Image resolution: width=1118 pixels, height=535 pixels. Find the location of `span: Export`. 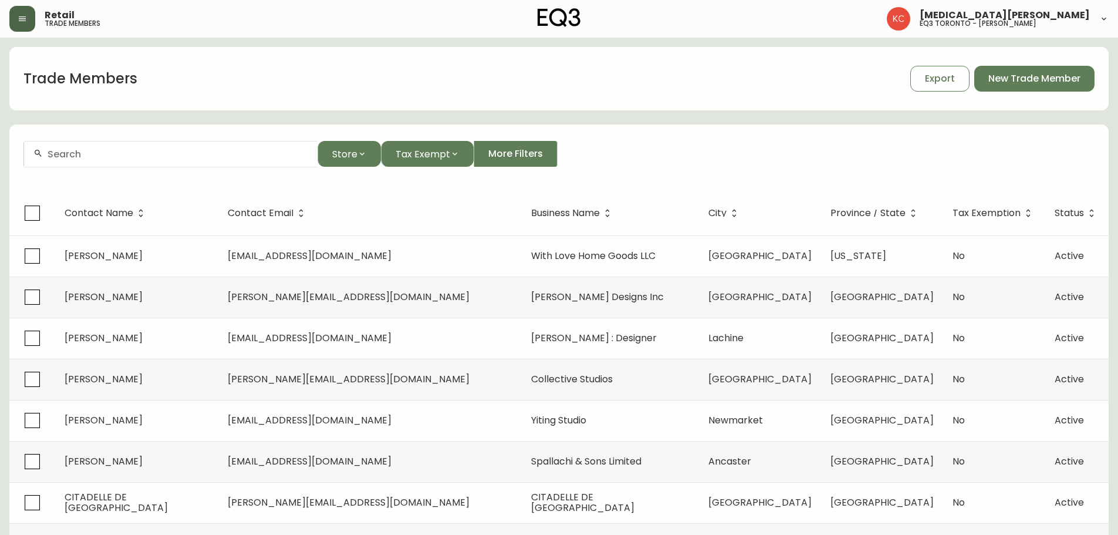

span: Export is located at coordinates (940, 79).